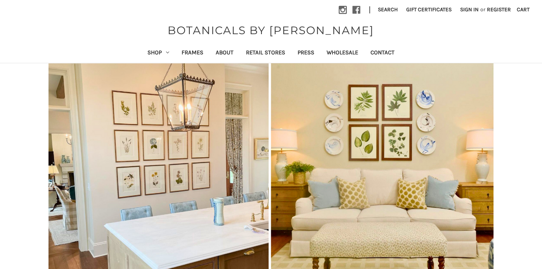 This screenshot has height=269, width=542. Describe the element at coordinates (306, 53) in the screenshot. I see `a: Press` at that location.